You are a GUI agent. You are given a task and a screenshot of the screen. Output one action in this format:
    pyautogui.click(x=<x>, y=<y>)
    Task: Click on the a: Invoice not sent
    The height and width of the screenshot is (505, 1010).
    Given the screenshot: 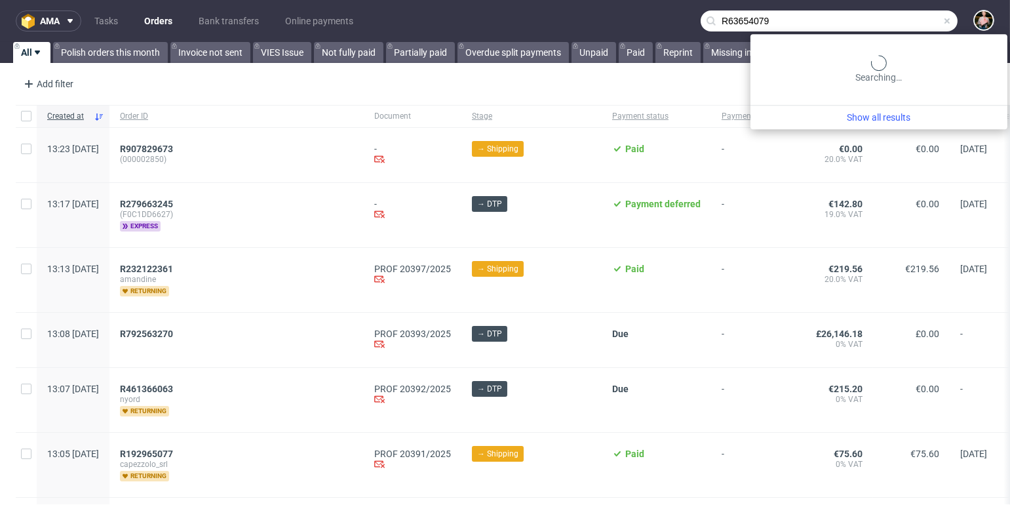 What is the action you would take?
    pyautogui.click(x=210, y=52)
    